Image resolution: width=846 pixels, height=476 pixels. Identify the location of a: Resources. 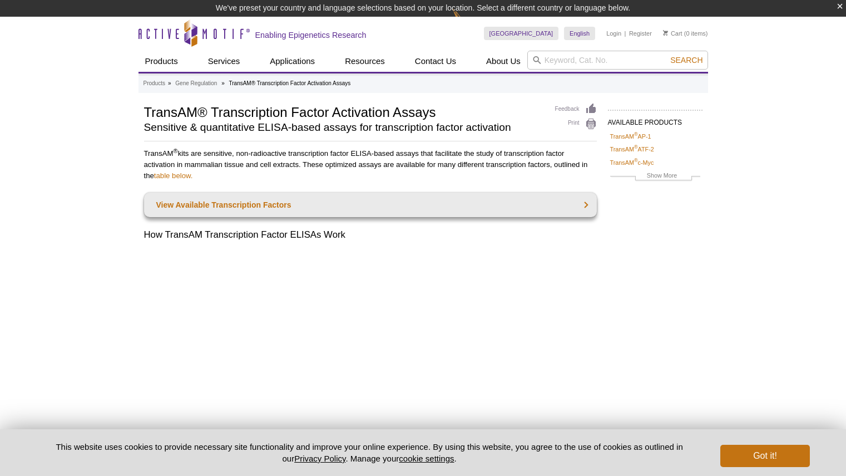
(365, 61).